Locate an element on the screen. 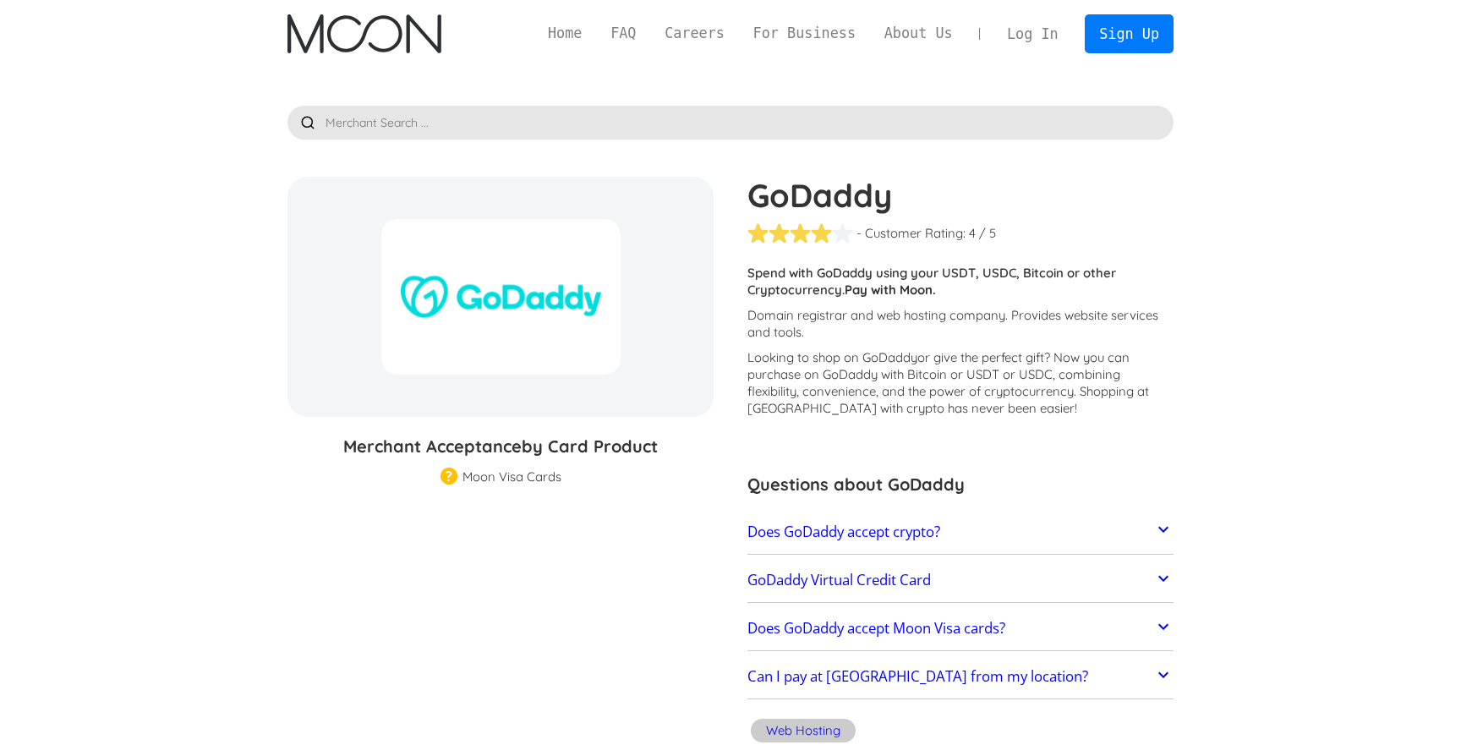 This screenshot has height=756, width=1461. strong: Pay with Moon. is located at coordinates (890, 289).